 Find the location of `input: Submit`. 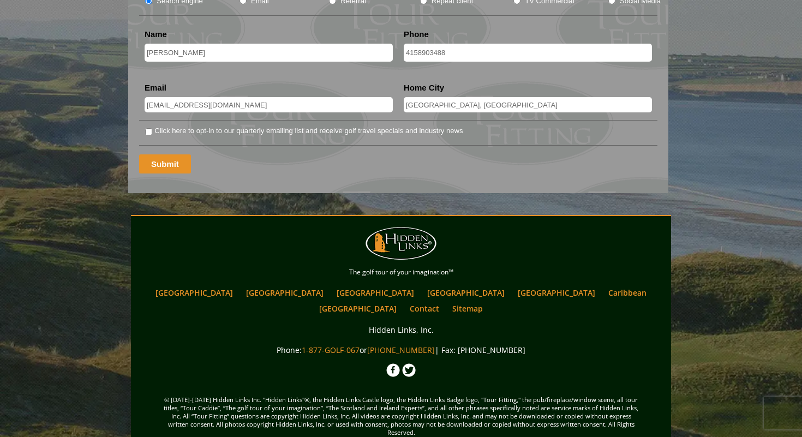

input: Submit is located at coordinates (165, 164).